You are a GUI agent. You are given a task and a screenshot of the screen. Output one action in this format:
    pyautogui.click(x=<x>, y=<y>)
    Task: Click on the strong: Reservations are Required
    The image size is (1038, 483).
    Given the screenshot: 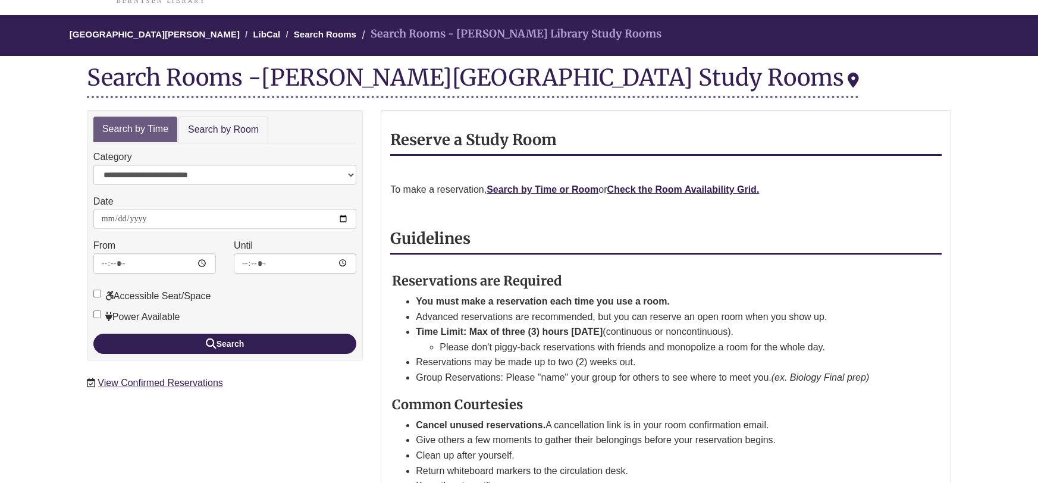 What is the action you would take?
    pyautogui.click(x=477, y=281)
    